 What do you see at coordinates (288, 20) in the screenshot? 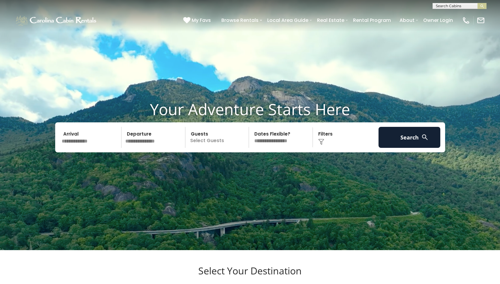
I see `a: Local Area Guide` at bounding box center [288, 20].